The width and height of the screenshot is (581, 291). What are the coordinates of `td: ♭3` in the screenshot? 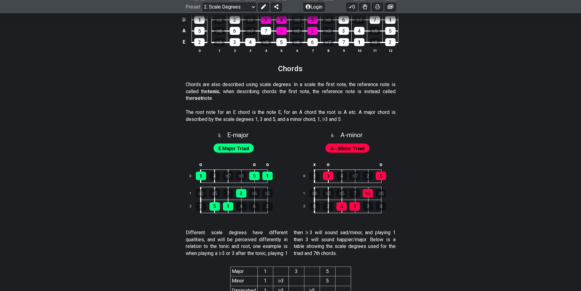 It's located at (280, 280).